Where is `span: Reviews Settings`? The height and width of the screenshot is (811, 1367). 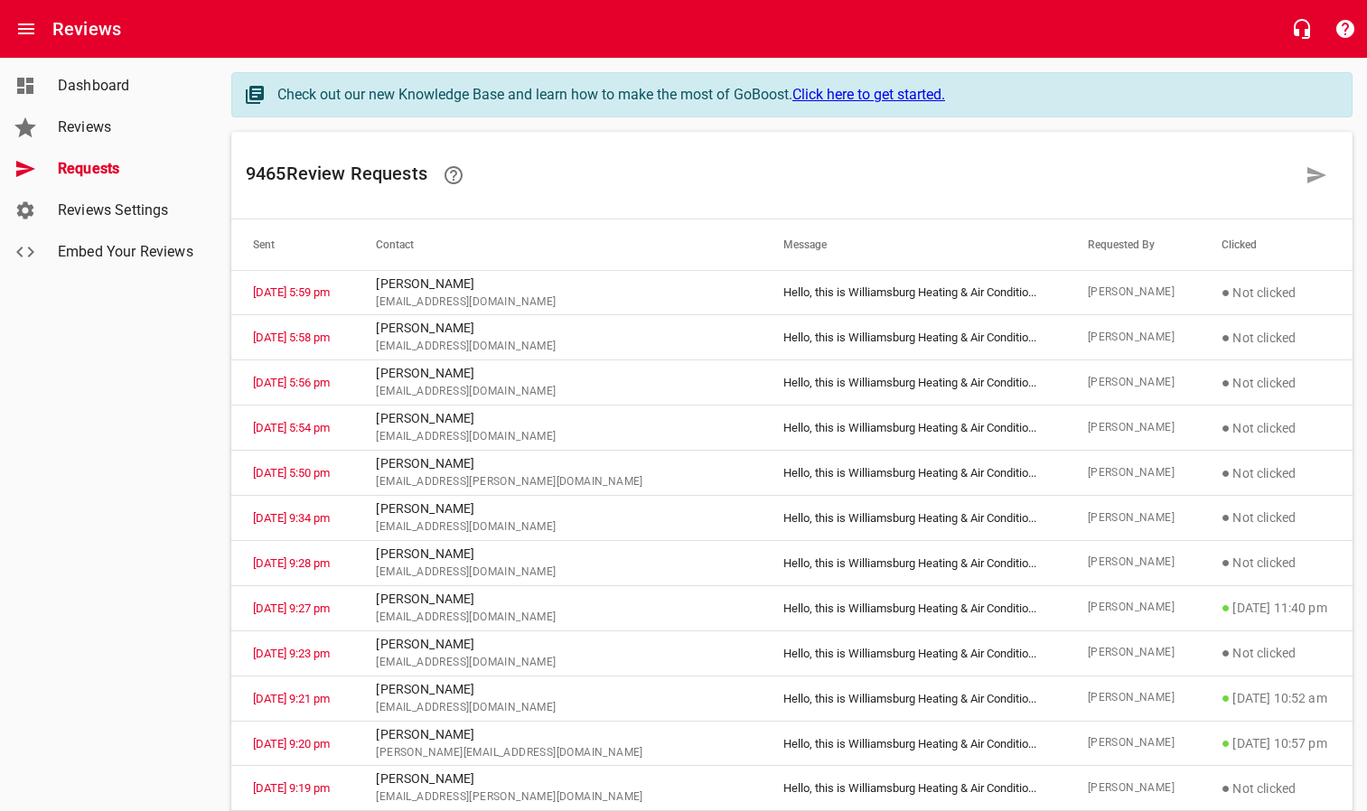 span: Reviews Settings is located at coordinates (126, 210).